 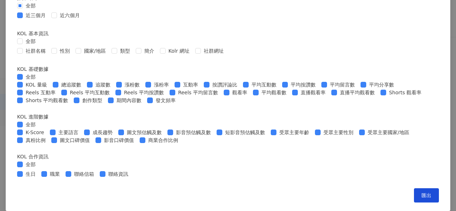 What do you see at coordinates (65, 51) in the screenshot?
I see `span: 性別` at bounding box center [65, 51].